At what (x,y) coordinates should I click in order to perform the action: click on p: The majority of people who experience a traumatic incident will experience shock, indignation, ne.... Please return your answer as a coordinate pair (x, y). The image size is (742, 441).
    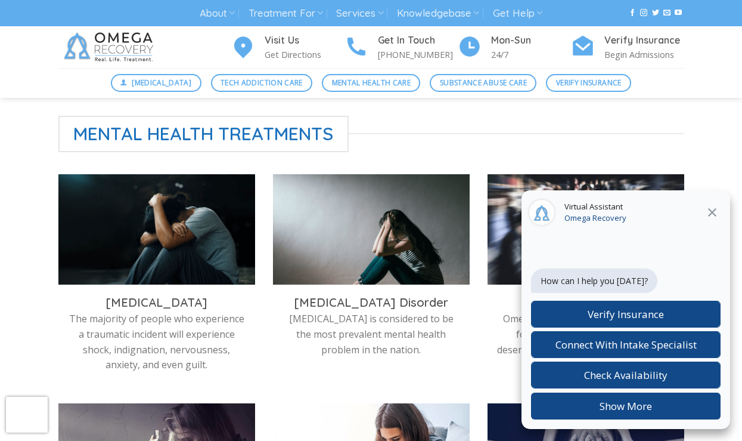
    Looking at the image, I should click on (157, 342).